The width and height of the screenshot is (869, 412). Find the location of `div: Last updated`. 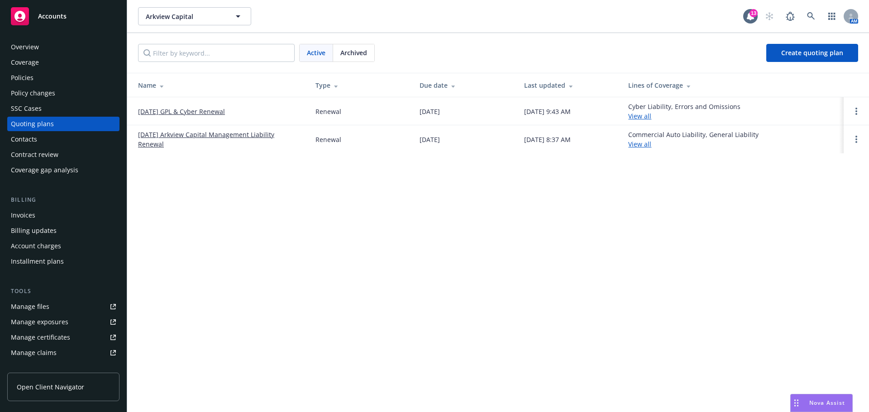

div: Last updated is located at coordinates (569, 85).